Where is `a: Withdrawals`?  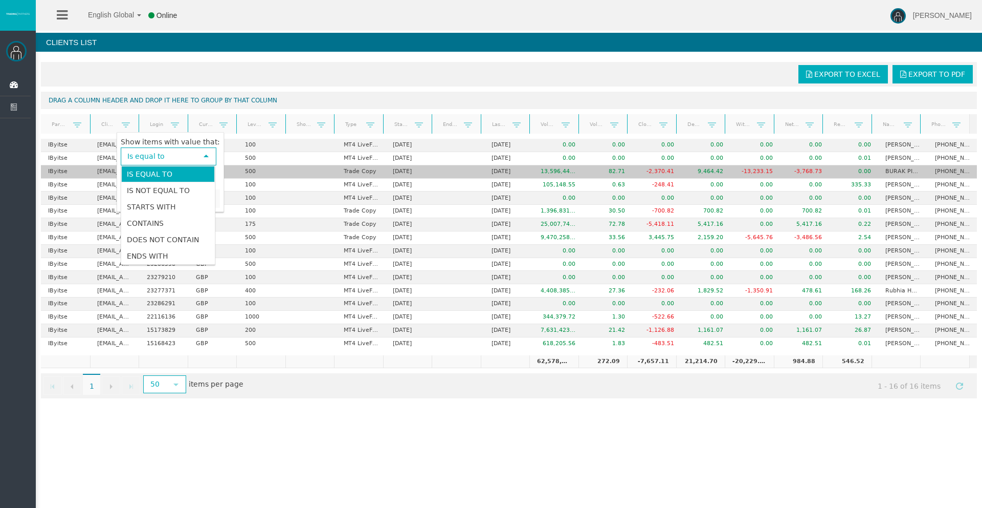
a: Withdrawals is located at coordinates (743, 124).